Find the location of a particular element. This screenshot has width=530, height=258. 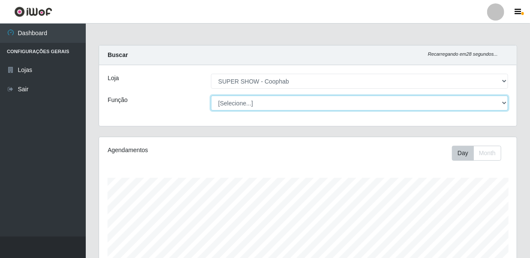

label: Loja is located at coordinates (113, 78).